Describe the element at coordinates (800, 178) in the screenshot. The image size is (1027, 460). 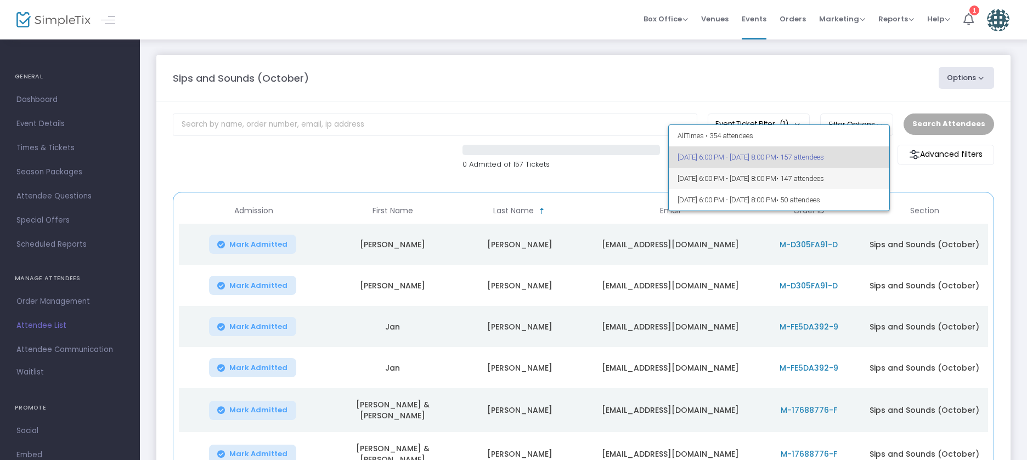
I see `span: • 147 attendees` at that location.